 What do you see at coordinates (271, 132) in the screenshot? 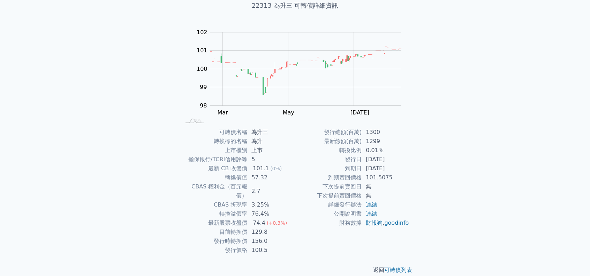
I see `td: 為升三` at bounding box center [271, 132].